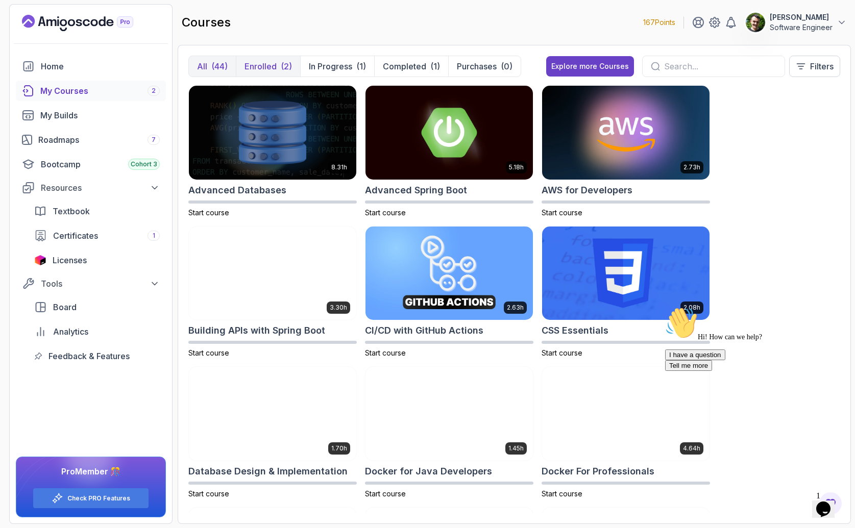 This screenshot has height=528, width=855. I want to click on p: 2.73h, so click(691, 167).